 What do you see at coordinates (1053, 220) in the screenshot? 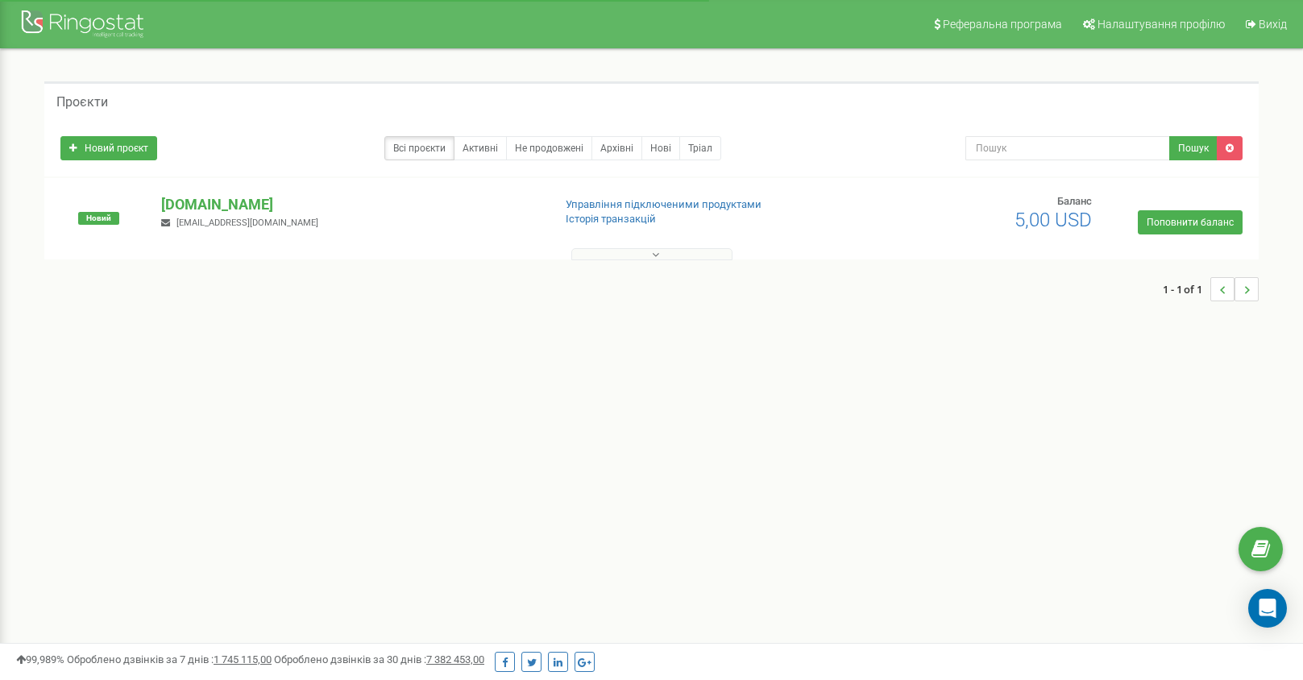
I see `span: 5,00 USD` at bounding box center [1053, 220].